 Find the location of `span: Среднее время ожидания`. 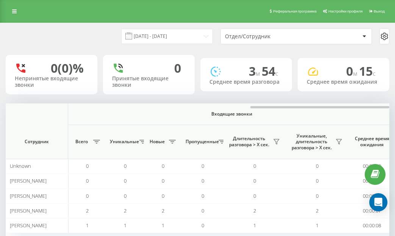

span: Среднее время ожидания is located at coordinates (372, 141).